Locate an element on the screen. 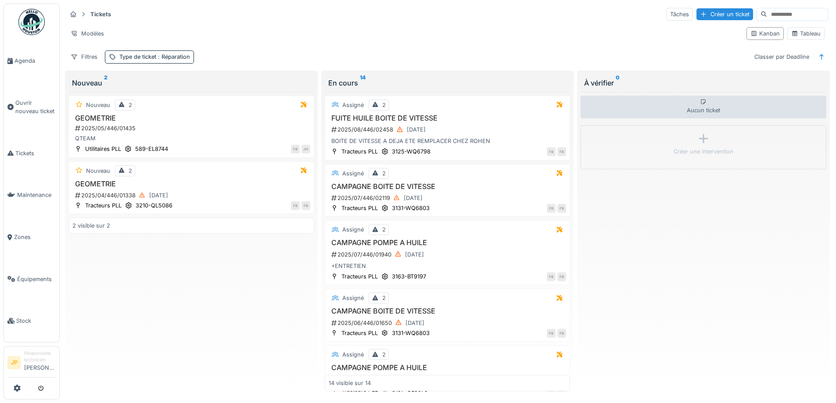  div: Utilitaires PLL is located at coordinates (103, 149).